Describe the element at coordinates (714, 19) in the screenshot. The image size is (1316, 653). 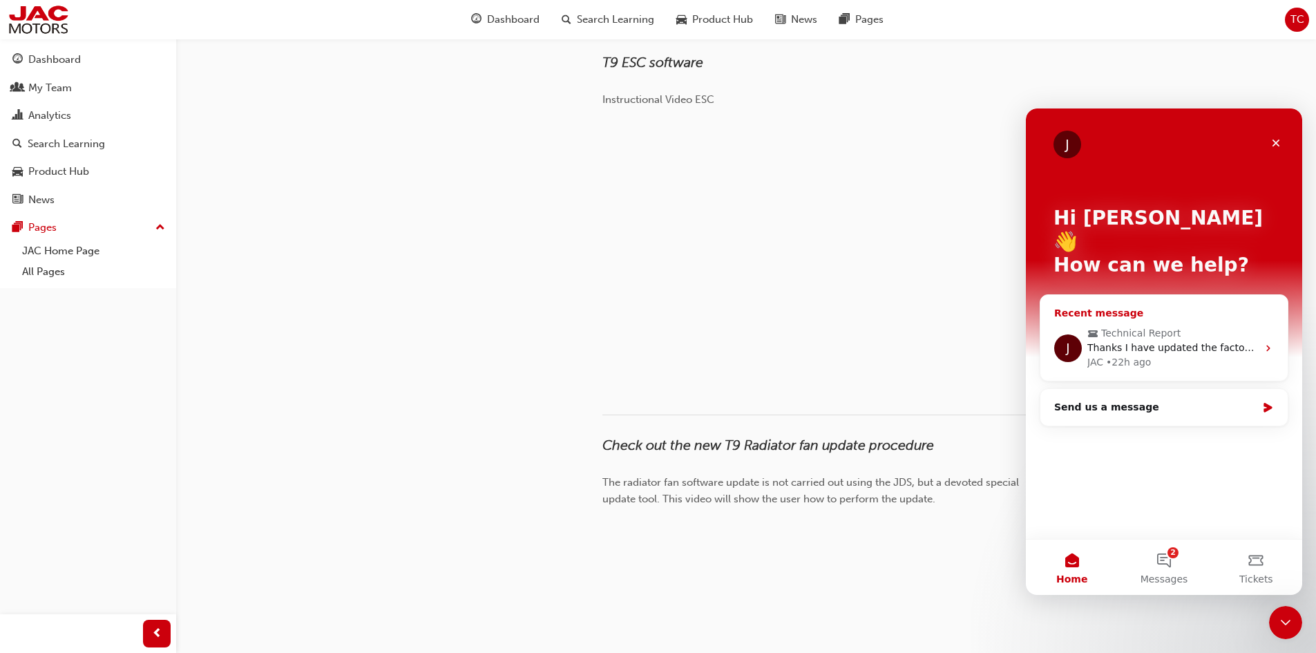
I see `a: car-iconProduct Hub` at that location.